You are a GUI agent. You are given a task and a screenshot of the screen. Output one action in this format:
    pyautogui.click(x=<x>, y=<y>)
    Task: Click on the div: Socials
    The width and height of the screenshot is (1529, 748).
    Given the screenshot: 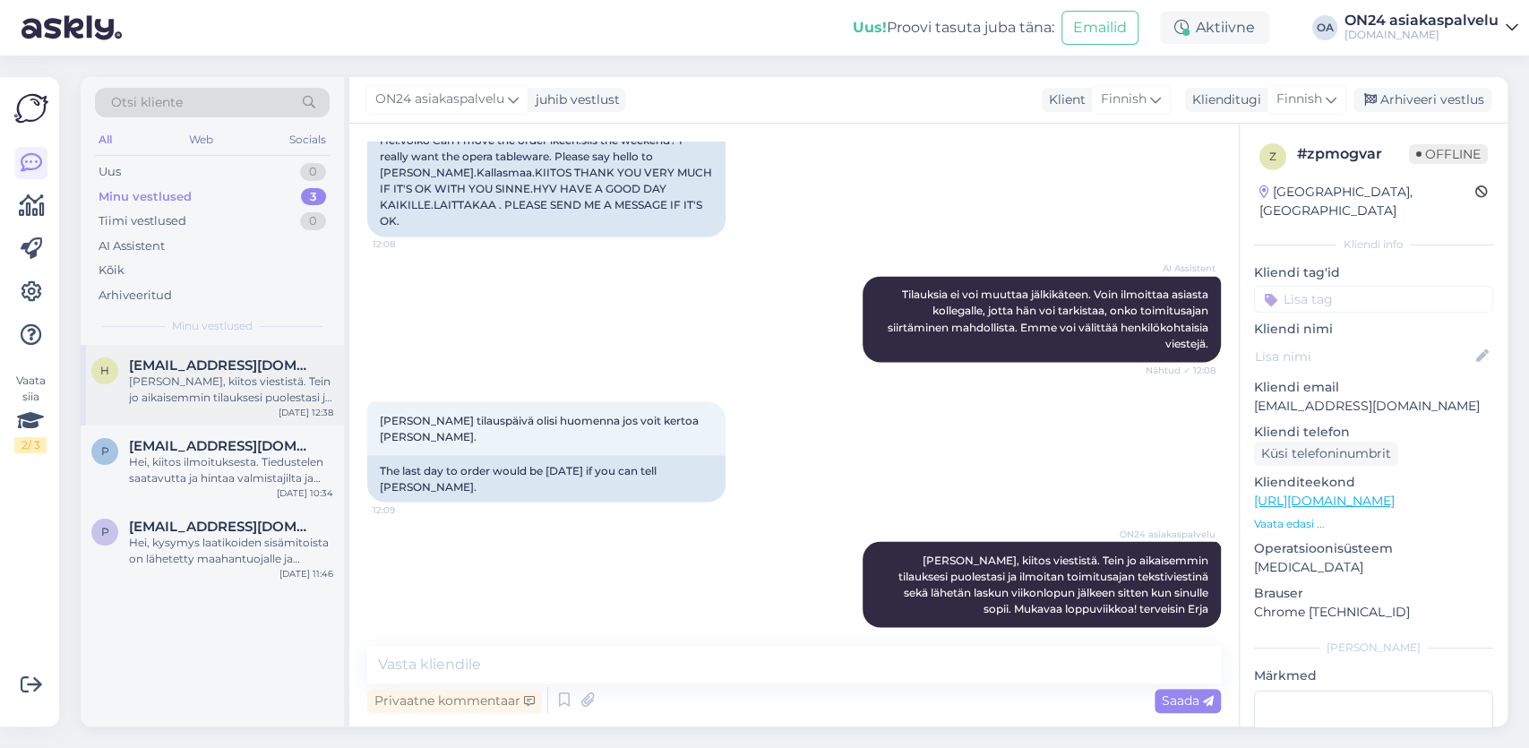 What is the action you would take?
    pyautogui.click(x=307, y=140)
    